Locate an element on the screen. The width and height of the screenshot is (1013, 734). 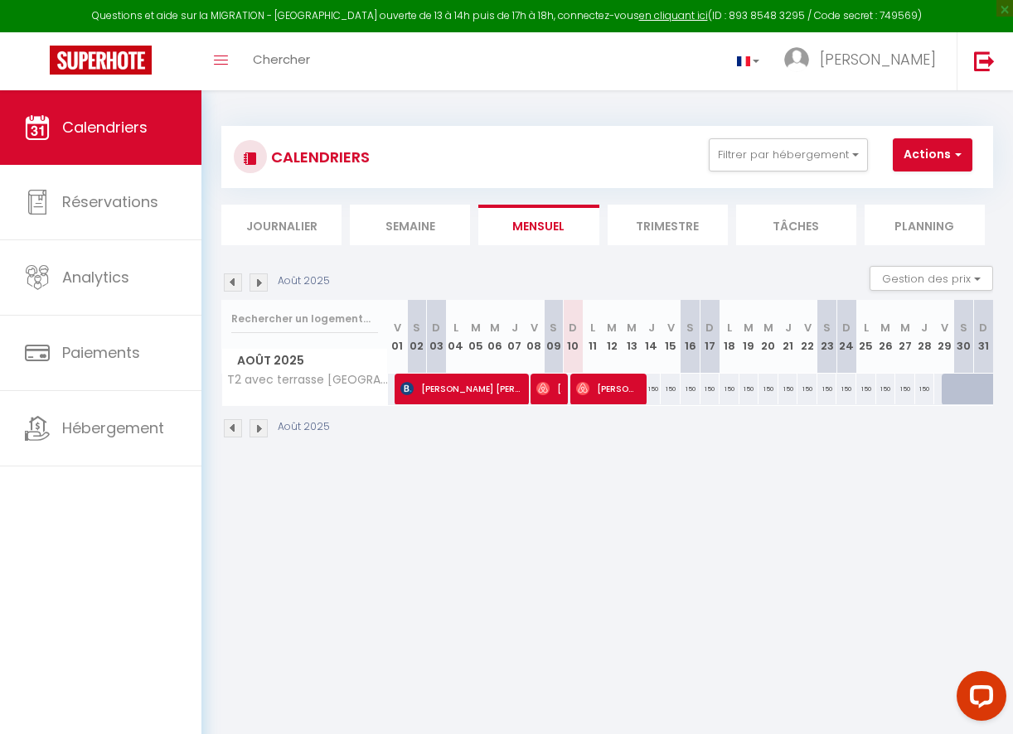
h3: CALENDRIERS is located at coordinates (318, 157).